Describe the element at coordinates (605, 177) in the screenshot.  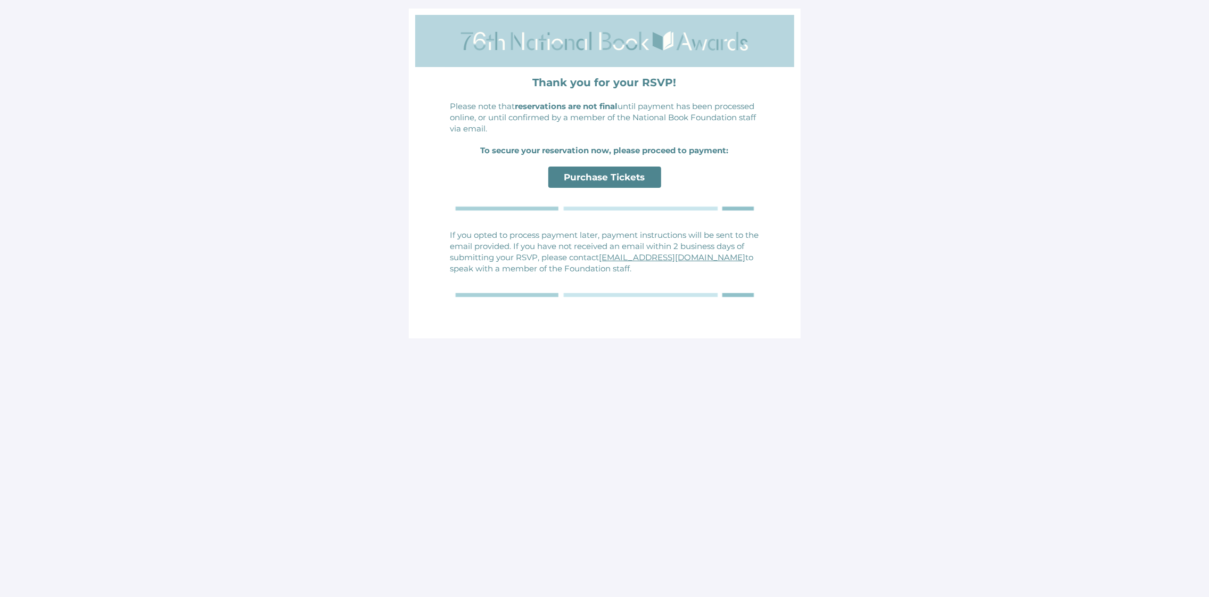
I see `a: Purchase Tickets` at that location.